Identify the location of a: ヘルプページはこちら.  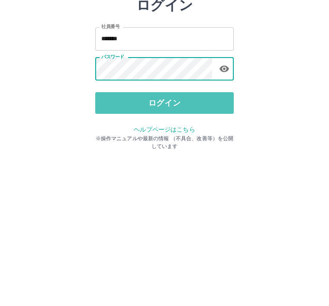
(164, 187).